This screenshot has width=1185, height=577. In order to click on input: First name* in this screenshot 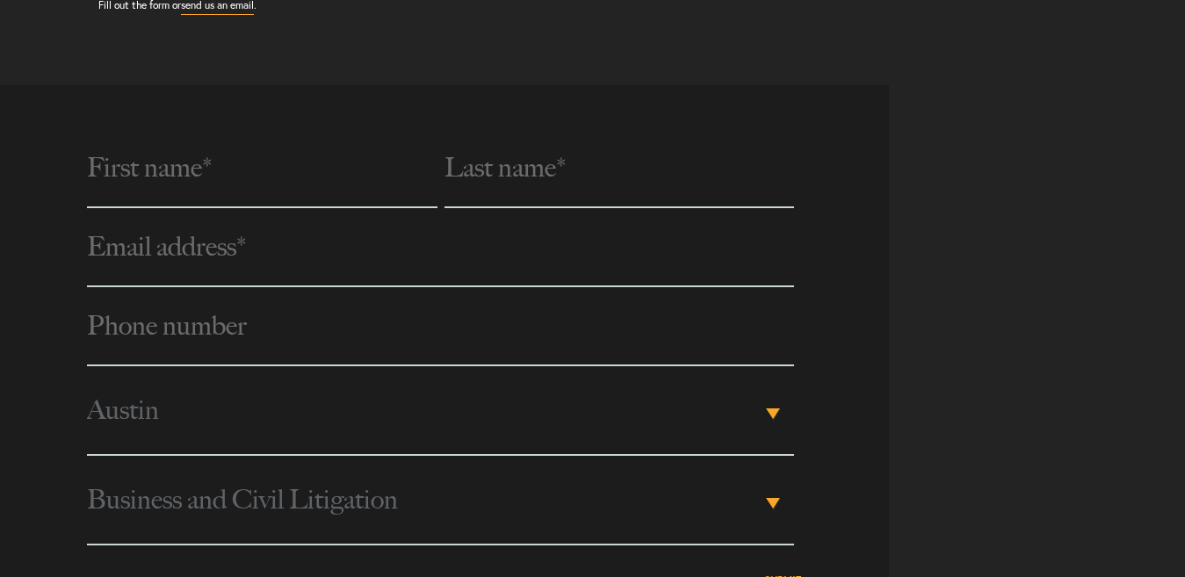, I will do `click(262, 169)`.